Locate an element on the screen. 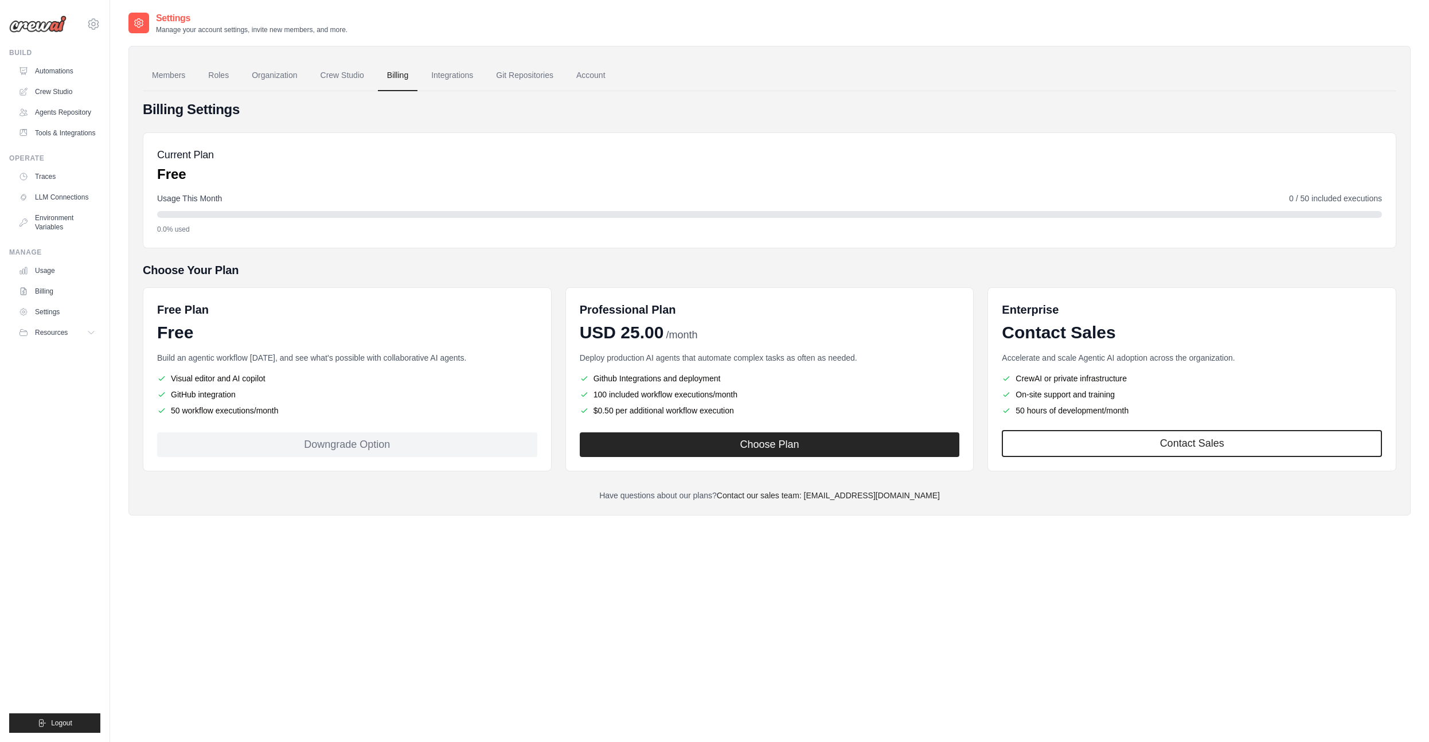 The height and width of the screenshot is (742, 1429). h6: Professional Plan is located at coordinates (628, 310).